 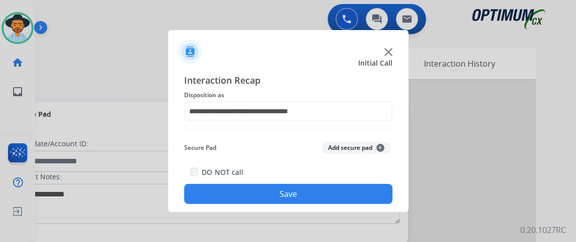 I want to click on span: Secure Pad, so click(x=200, y=148).